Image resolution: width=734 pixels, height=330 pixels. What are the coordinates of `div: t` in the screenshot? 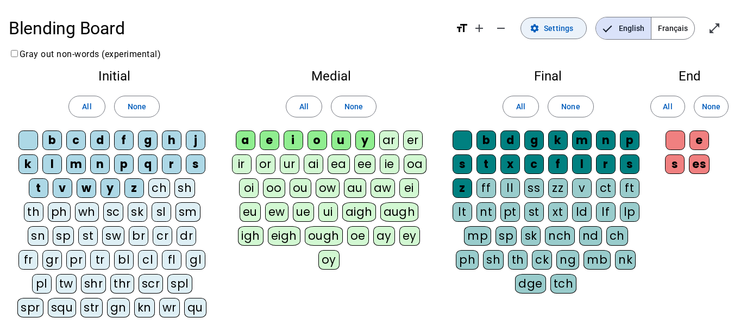 It's located at (486, 164).